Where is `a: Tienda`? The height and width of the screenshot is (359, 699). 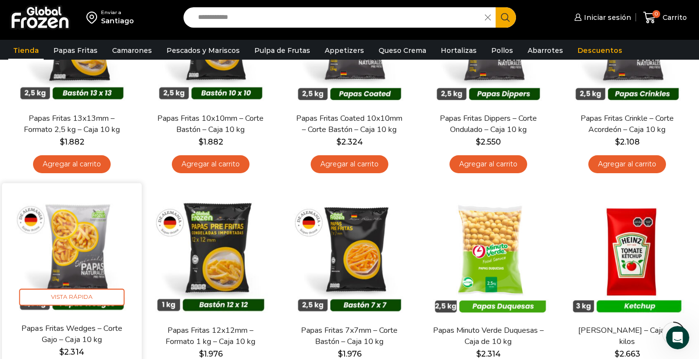
a: Tienda is located at coordinates (26, 50).